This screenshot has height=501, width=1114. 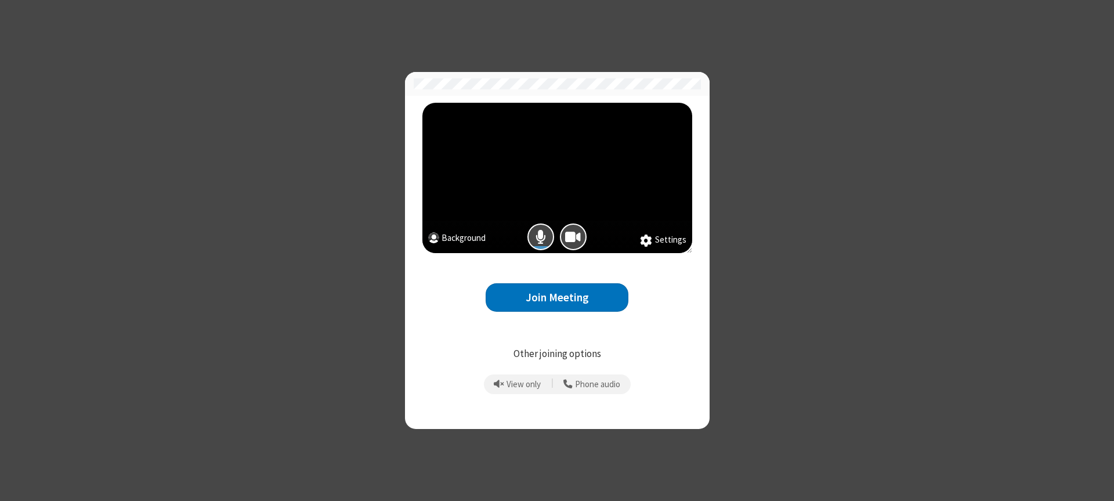 I want to click on span: View only, so click(x=523, y=384).